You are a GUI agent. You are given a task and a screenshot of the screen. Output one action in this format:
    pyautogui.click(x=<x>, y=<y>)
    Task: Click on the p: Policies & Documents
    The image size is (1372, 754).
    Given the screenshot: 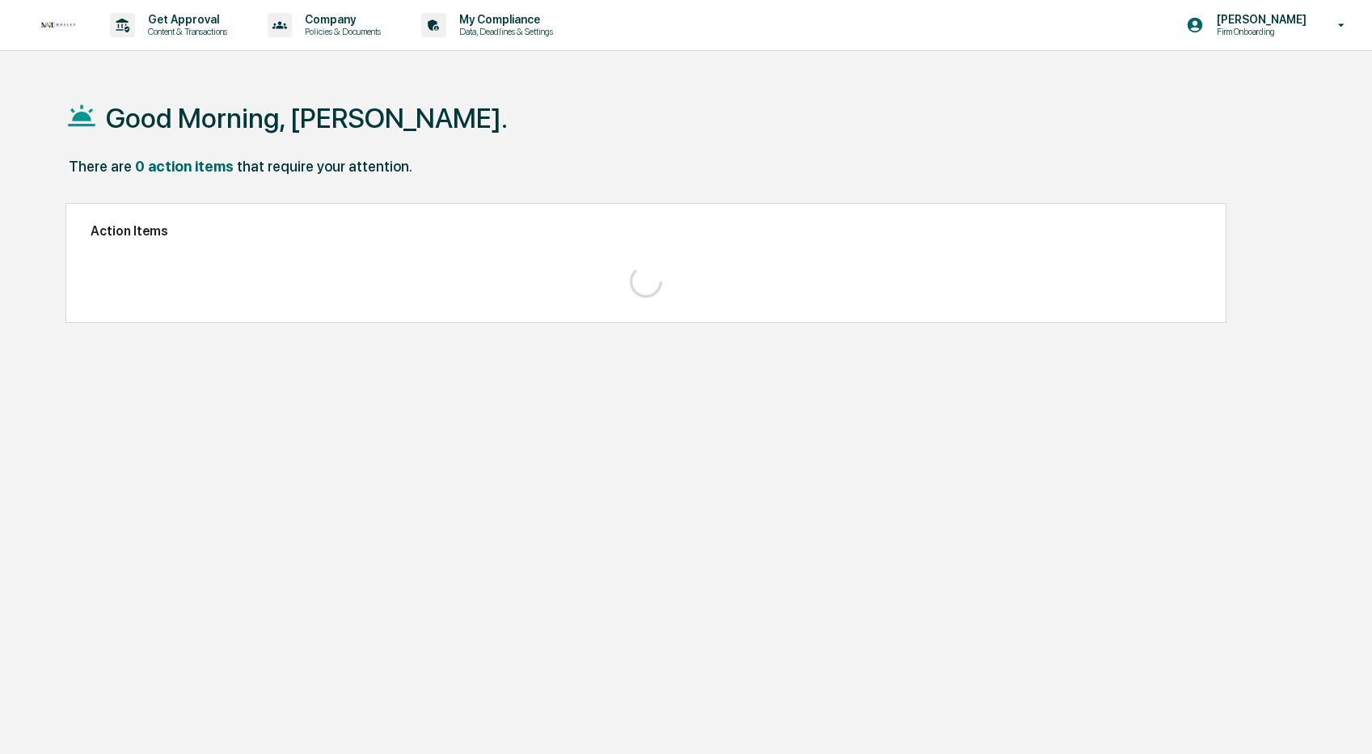 What is the action you would take?
    pyautogui.click(x=340, y=32)
    